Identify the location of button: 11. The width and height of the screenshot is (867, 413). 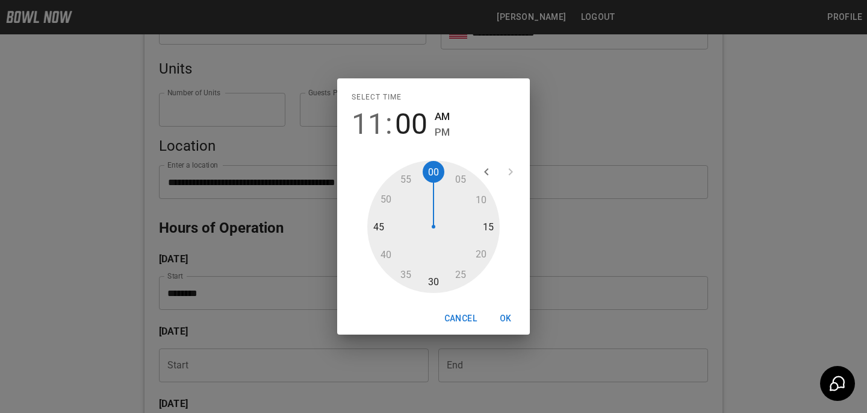
(368, 124).